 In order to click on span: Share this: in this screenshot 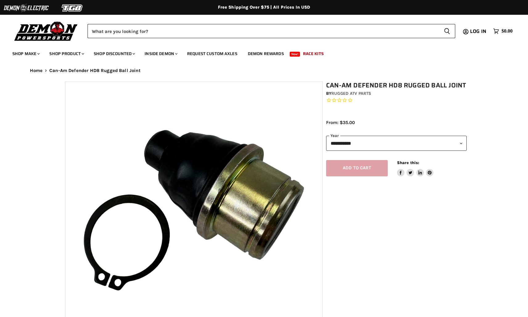, I will do `click(408, 163)`.